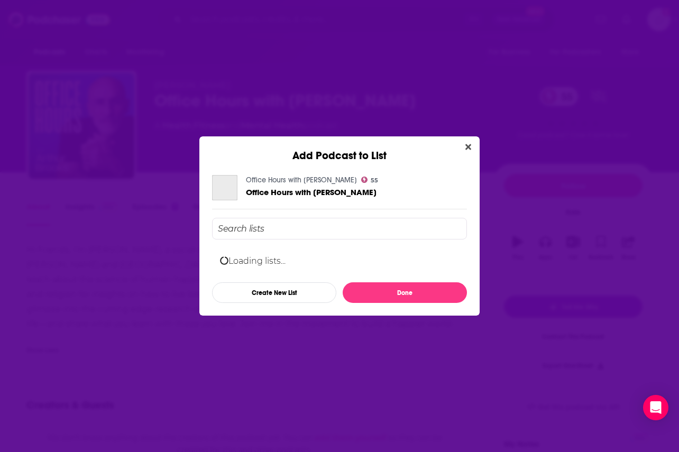 This screenshot has height=452, width=679. Describe the element at coordinates (370, 180) in the screenshot. I see `a: 55` at that location.